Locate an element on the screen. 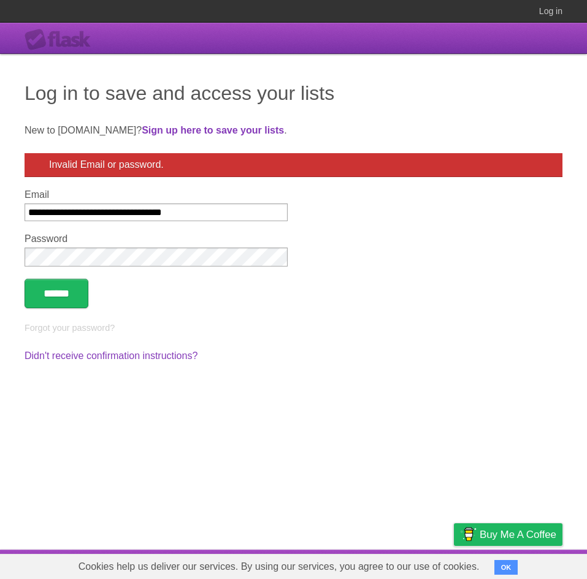 The height and width of the screenshot is (579, 587). a: About is located at coordinates (303, 565).